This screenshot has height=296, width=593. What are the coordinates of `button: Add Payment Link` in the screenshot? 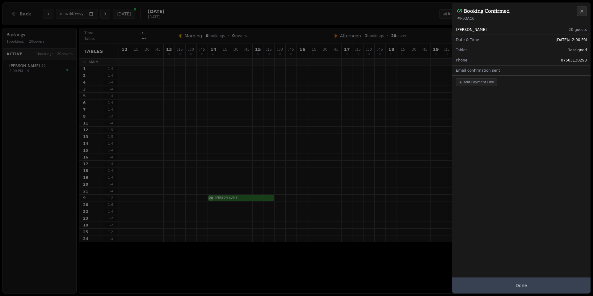 It's located at (476, 82).